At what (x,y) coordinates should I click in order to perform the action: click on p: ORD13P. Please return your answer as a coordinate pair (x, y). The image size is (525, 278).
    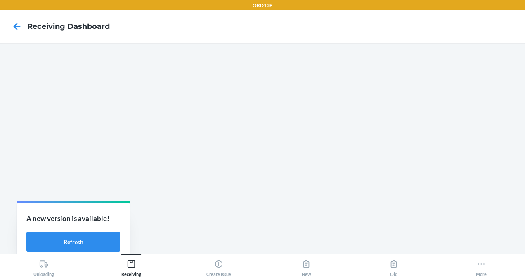
    Looking at the image, I should click on (263, 5).